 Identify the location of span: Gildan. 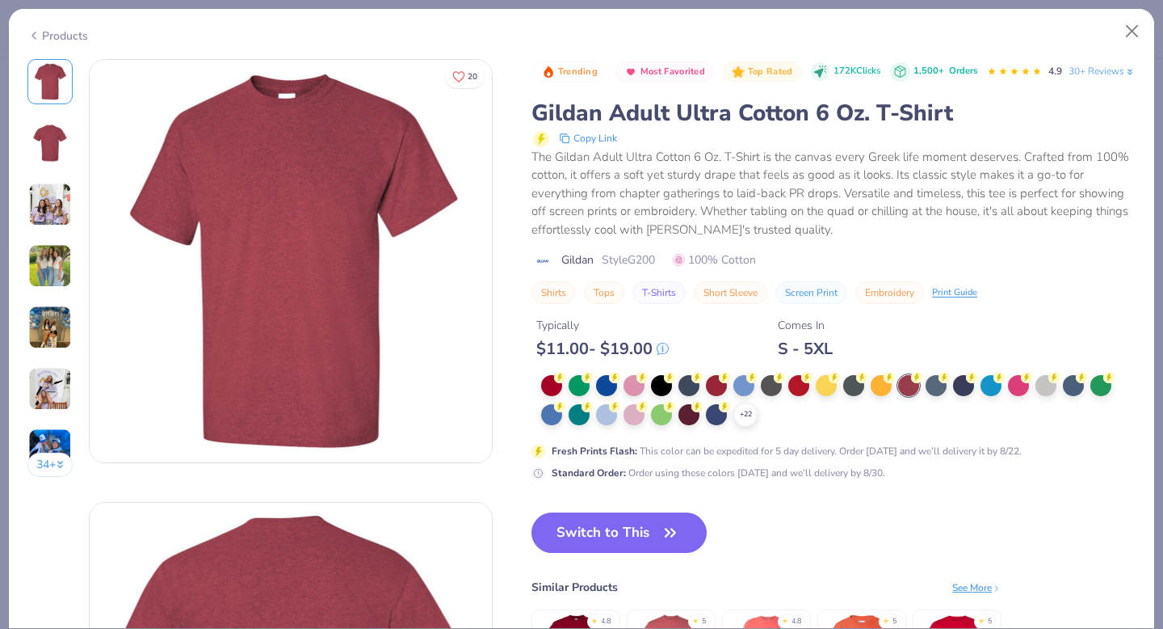
(578, 259).